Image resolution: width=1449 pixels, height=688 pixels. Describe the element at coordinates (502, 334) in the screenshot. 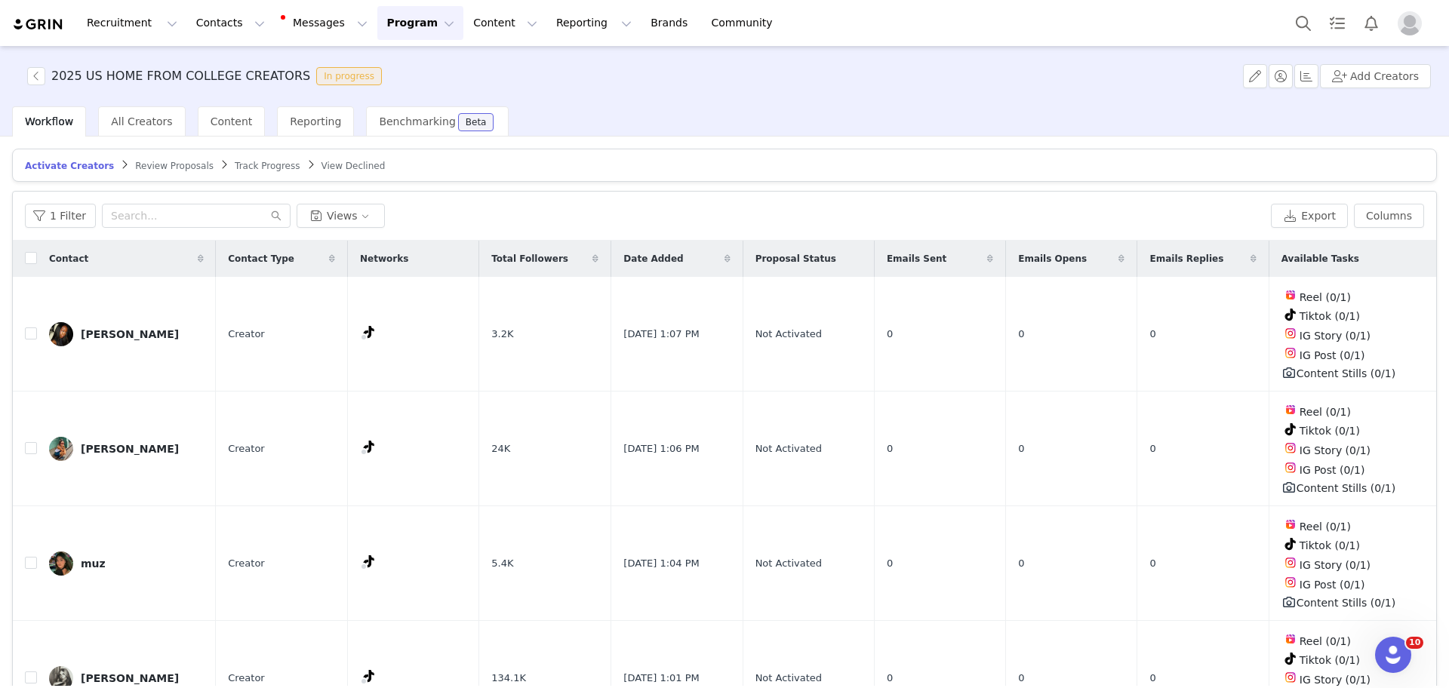

I see `span: 3.2K` at that location.